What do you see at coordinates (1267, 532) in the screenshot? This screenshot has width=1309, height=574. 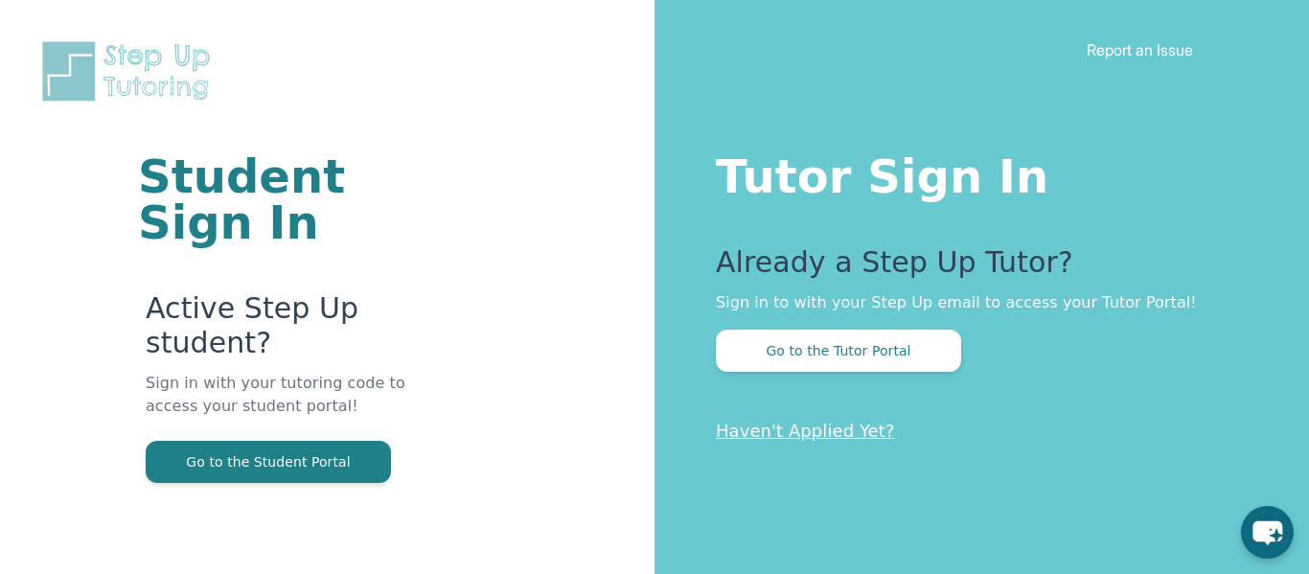 I see `button: chat-button` at bounding box center [1267, 532].